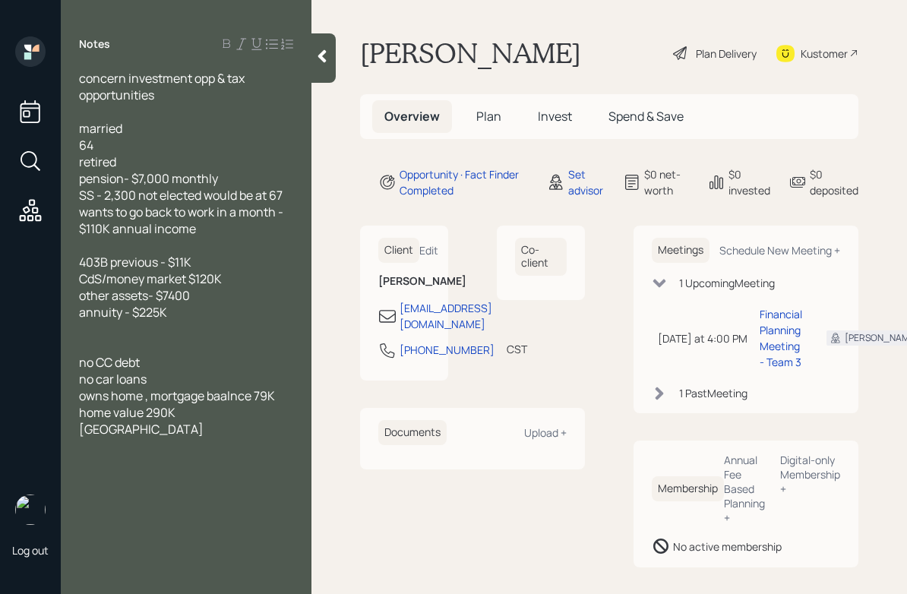 The height and width of the screenshot is (594, 907). Describe the element at coordinates (30, 510) in the screenshot. I see `img: aleksandra-headshot.png` at that location.